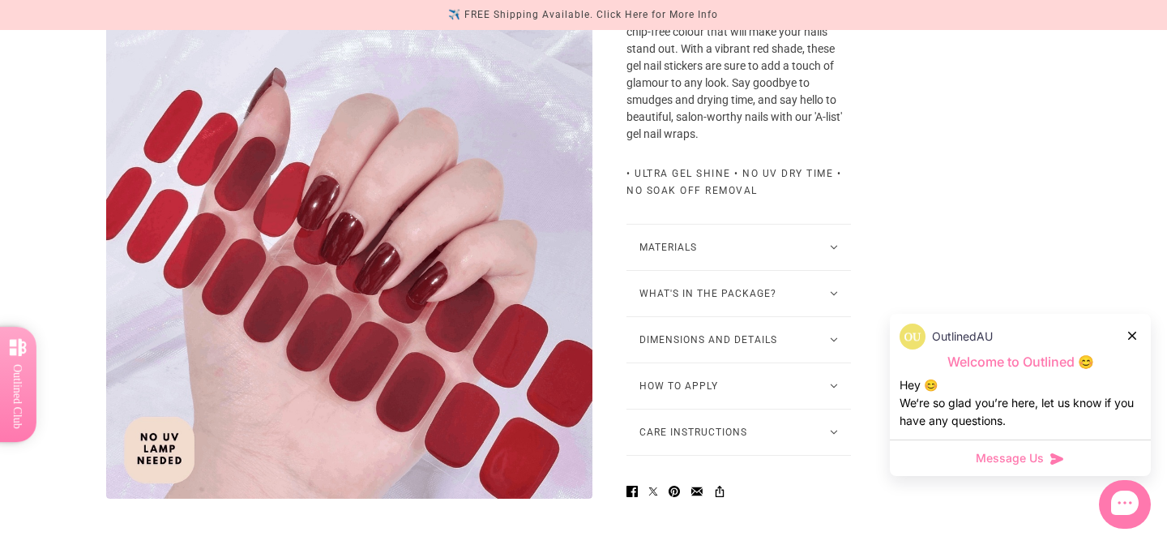  Describe the element at coordinates (1020, 361) in the screenshot. I see `p: Welcome to Outlined 😊` at that location.